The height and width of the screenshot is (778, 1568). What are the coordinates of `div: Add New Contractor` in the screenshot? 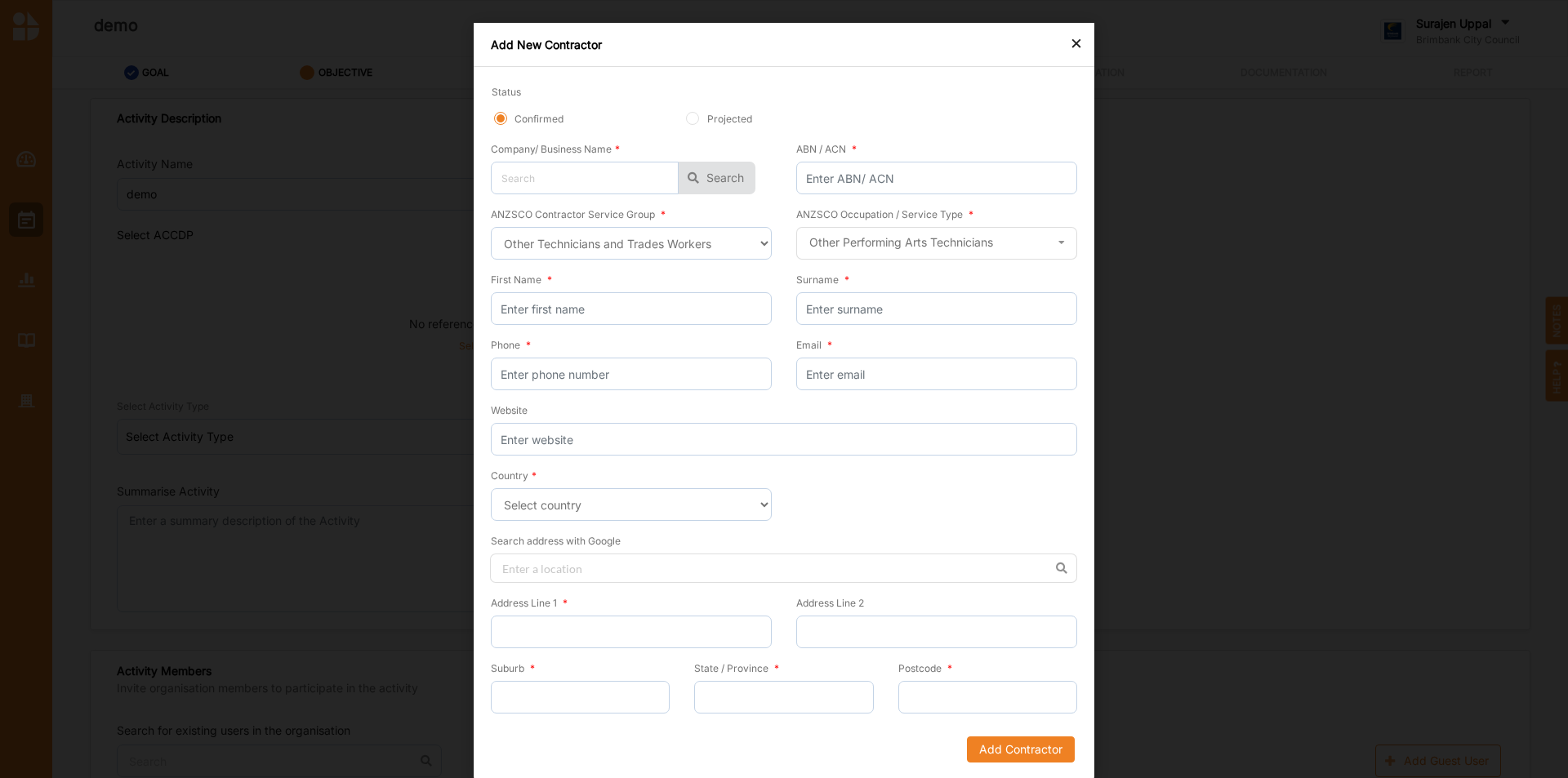 It's located at (784, 45).